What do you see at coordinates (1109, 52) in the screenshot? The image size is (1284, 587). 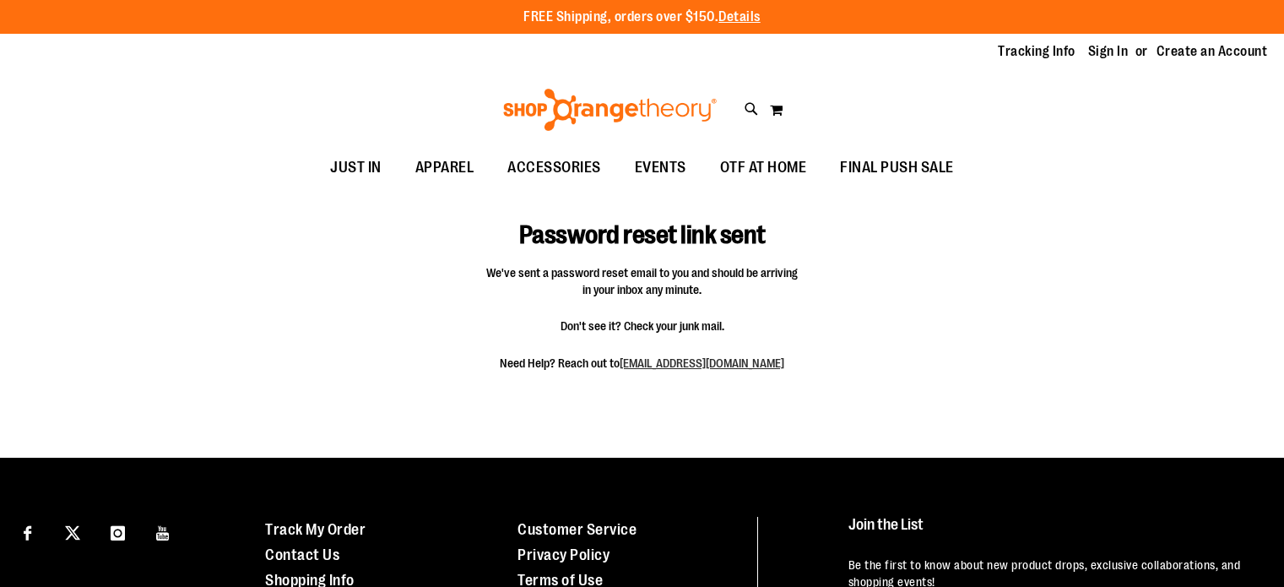 I see `a: Sign In` at bounding box center [1109, 52].